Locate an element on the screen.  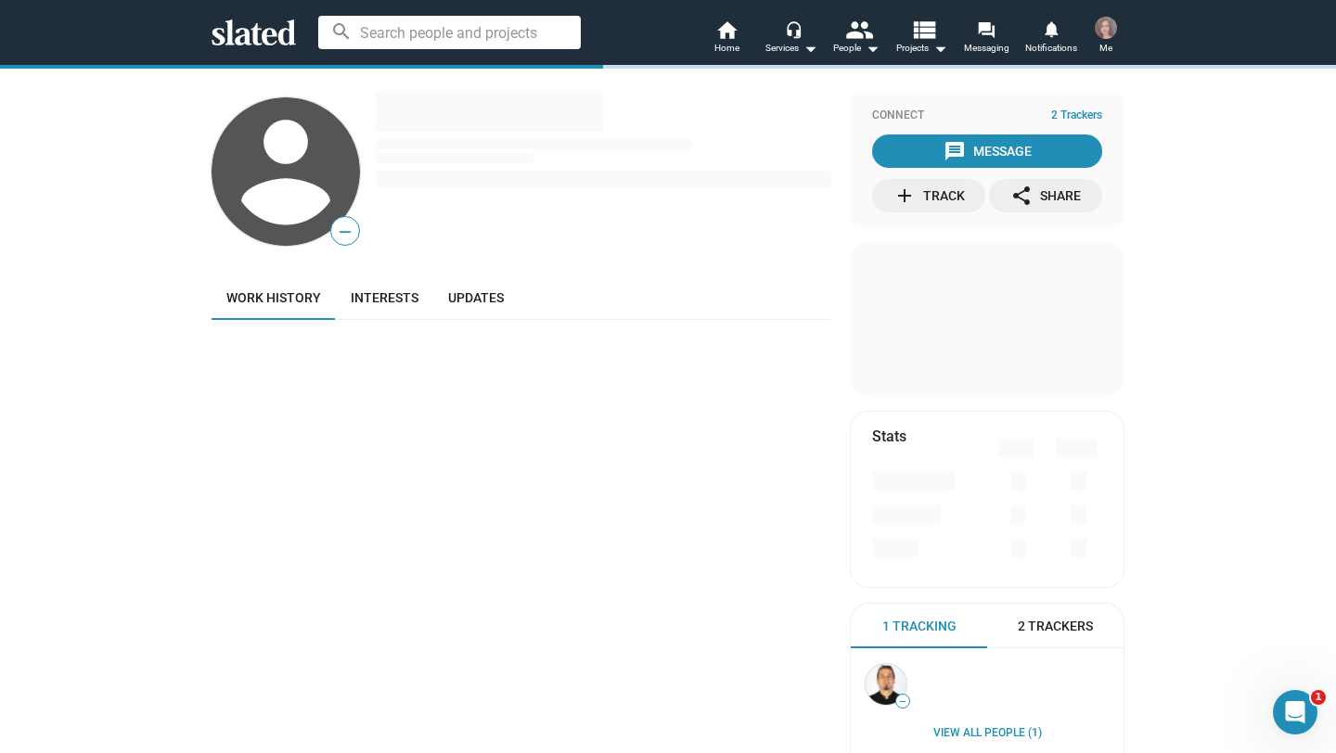
span: Messaging is located at coordinates (986, 48).